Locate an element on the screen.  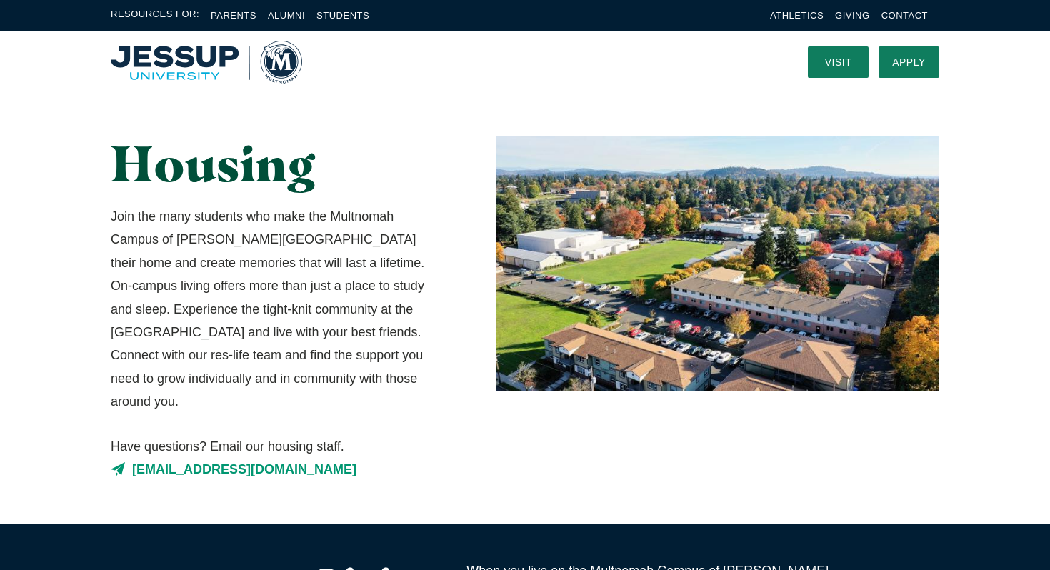
a: Alumni is located at coordinates (287, 15).